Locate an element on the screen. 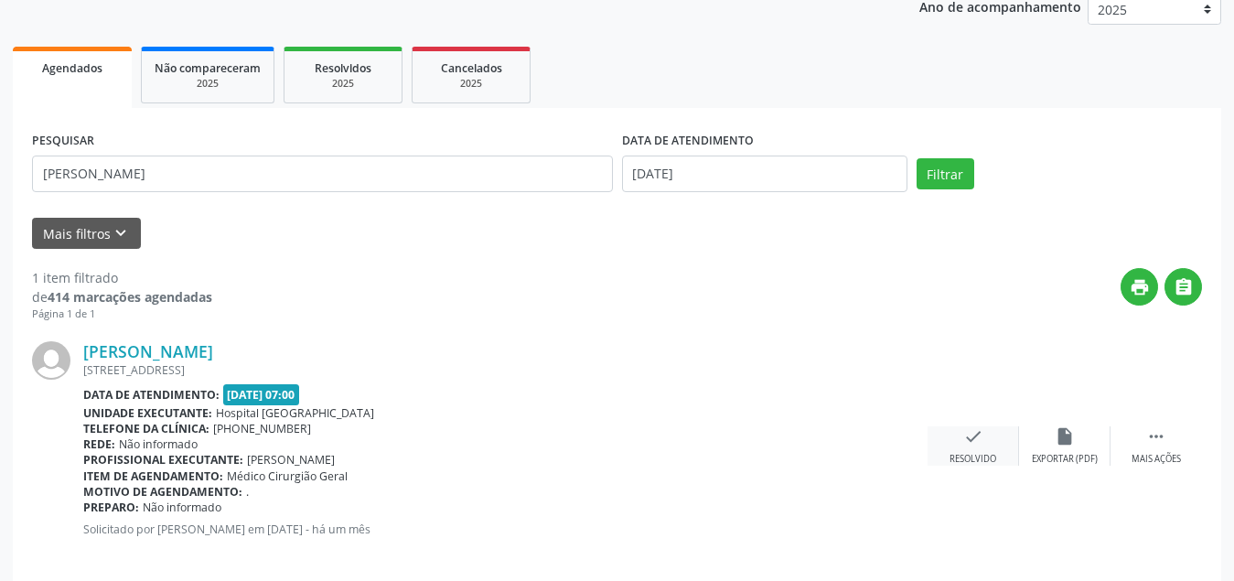  b: Telefone da clínica: is located at coordinates (146, 428).